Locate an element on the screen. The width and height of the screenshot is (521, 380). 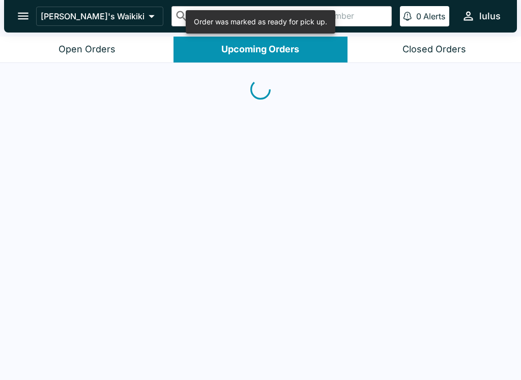
div: Order was marked as ready for pick up. is located at coordinates (260, 22).